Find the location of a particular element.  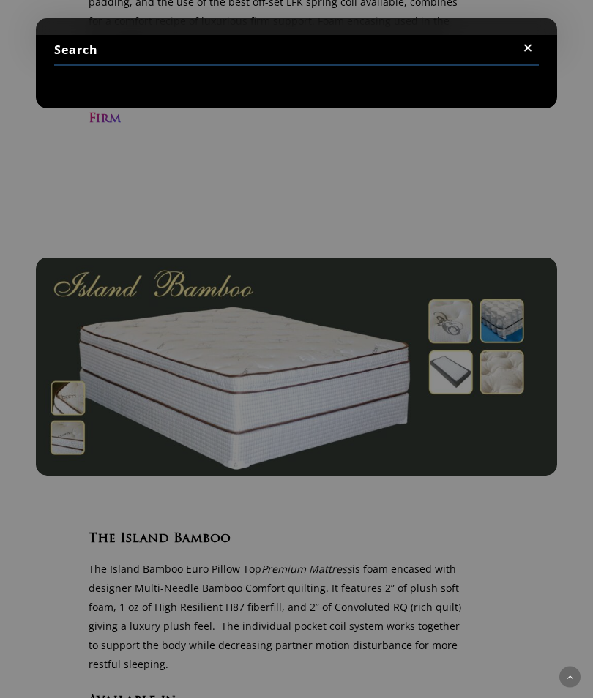

span: Island is located at coordinates (144, 538).